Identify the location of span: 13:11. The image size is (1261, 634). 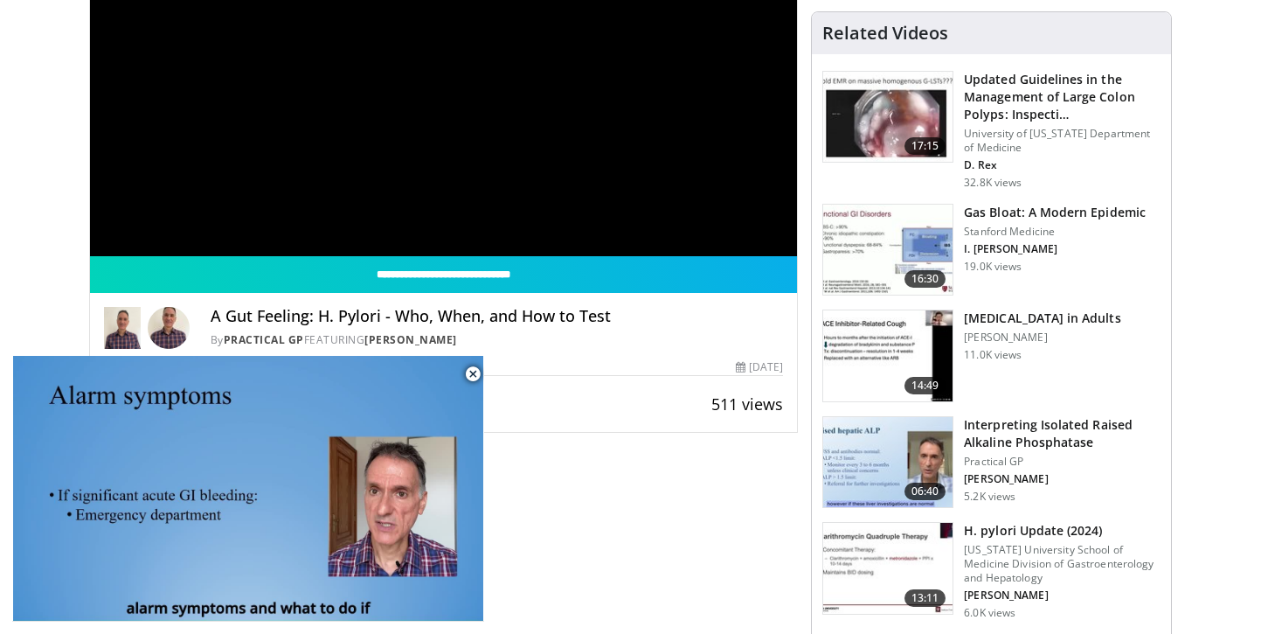
(926, 598).